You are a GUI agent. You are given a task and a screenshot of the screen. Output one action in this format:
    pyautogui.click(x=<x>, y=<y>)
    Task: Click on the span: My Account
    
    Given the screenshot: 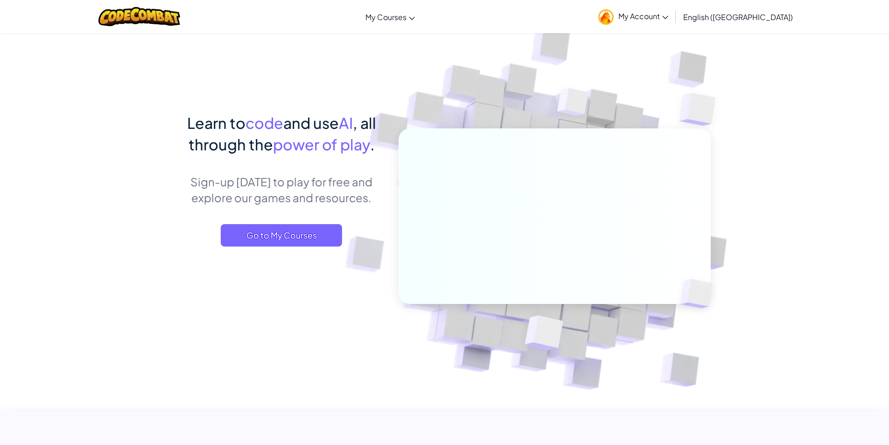 What is the action you would take?
    pyautogui.click(x=643, y=16)
    